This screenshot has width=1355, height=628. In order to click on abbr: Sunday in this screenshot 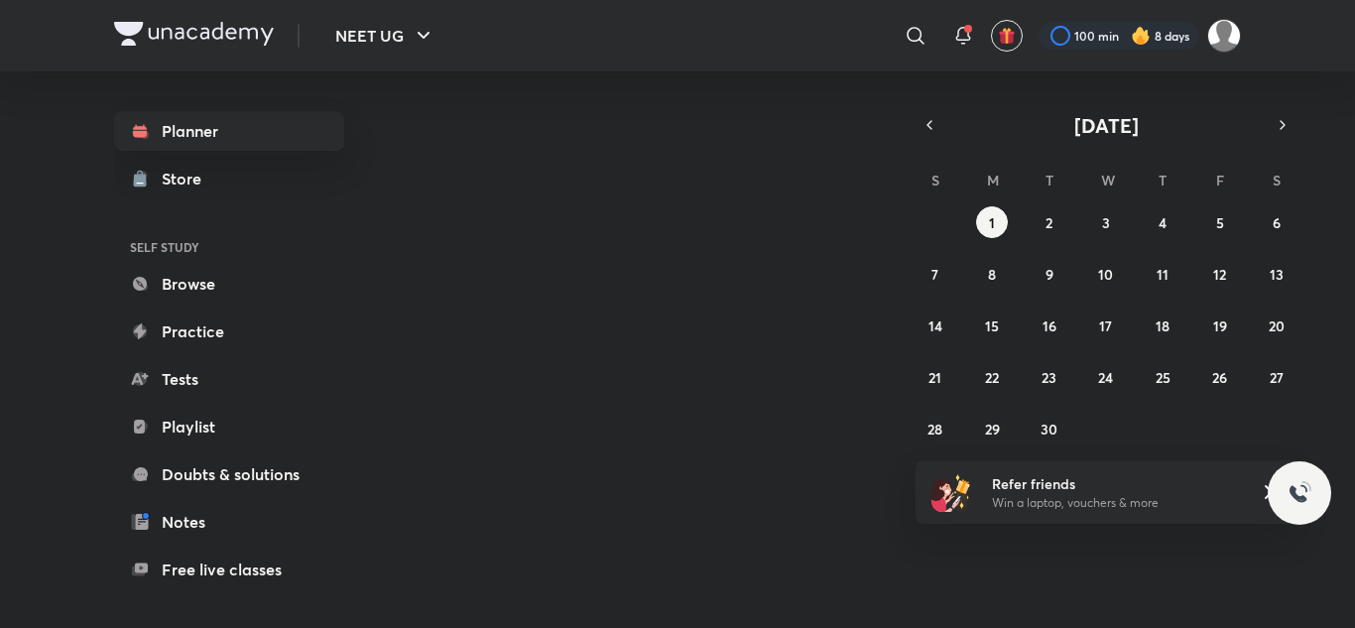, I will do `click(935, 180)`.